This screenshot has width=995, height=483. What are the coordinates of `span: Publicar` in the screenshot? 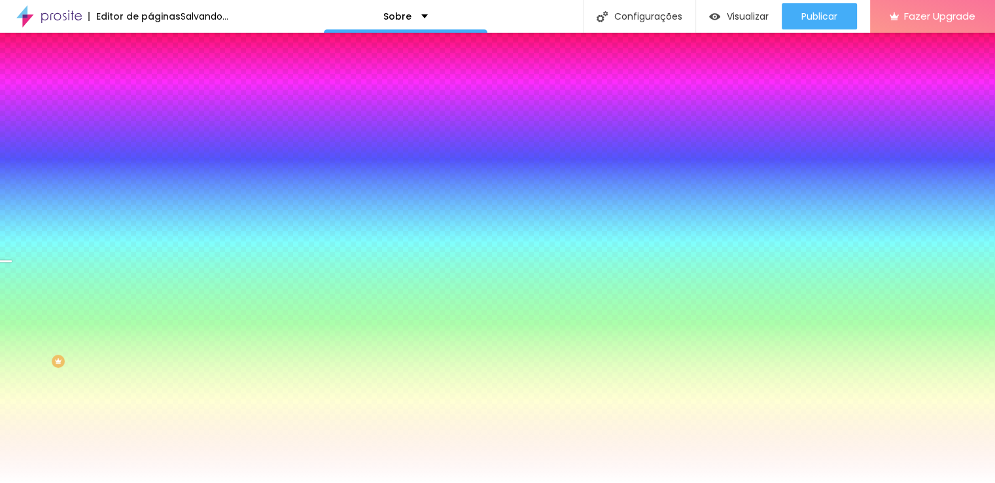 It's located at (819, 16).